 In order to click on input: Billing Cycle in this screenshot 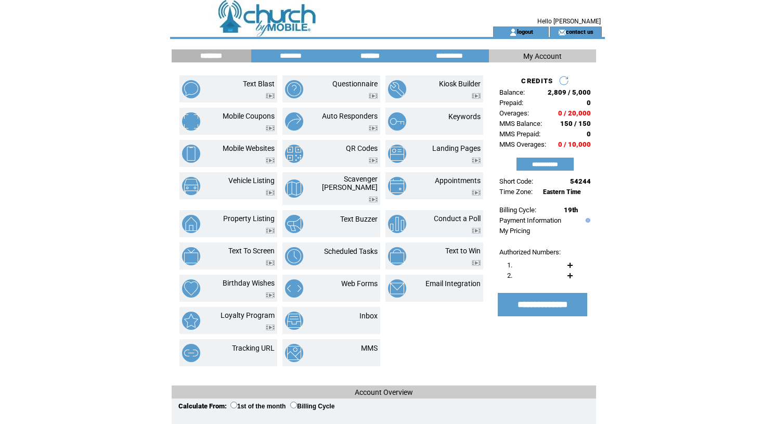, I will do `click(293, 405)`.